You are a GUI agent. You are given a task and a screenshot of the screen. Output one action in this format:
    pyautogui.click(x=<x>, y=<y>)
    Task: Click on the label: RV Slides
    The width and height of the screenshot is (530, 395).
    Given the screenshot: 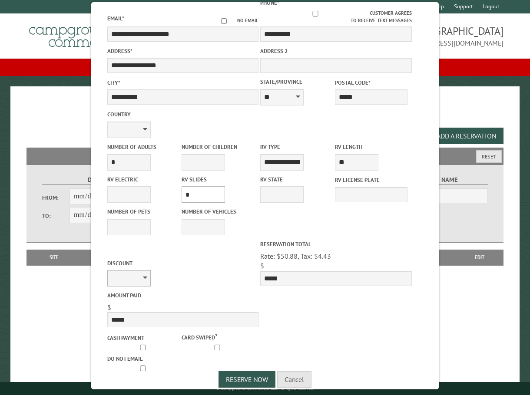 What is the action you would take?
    pyautogui.click(x=218, y=179)
    